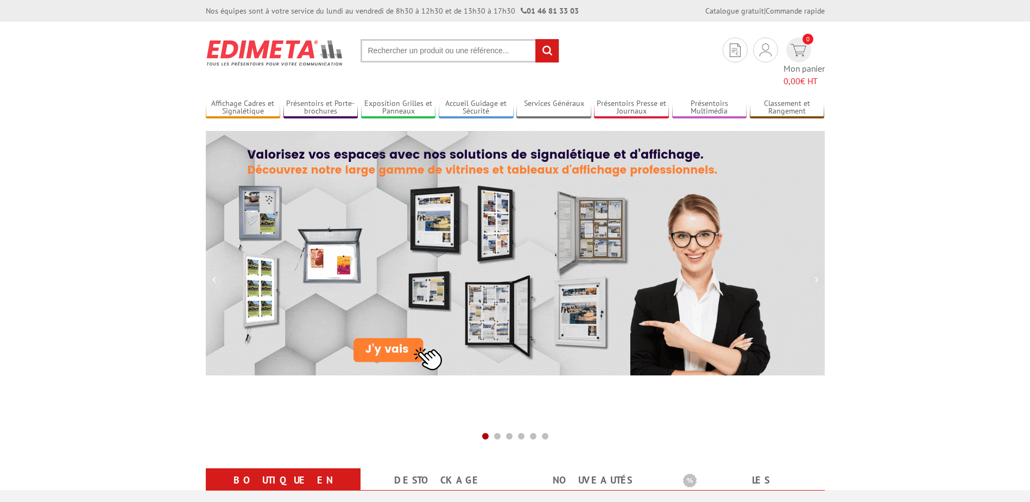 This screenshot has width=1030, height=502. What do you see at coordinates (398, 107) in the screenshot?
I see `a: Exposition Grilles et Panneaux` at bounding box center [398, 107].